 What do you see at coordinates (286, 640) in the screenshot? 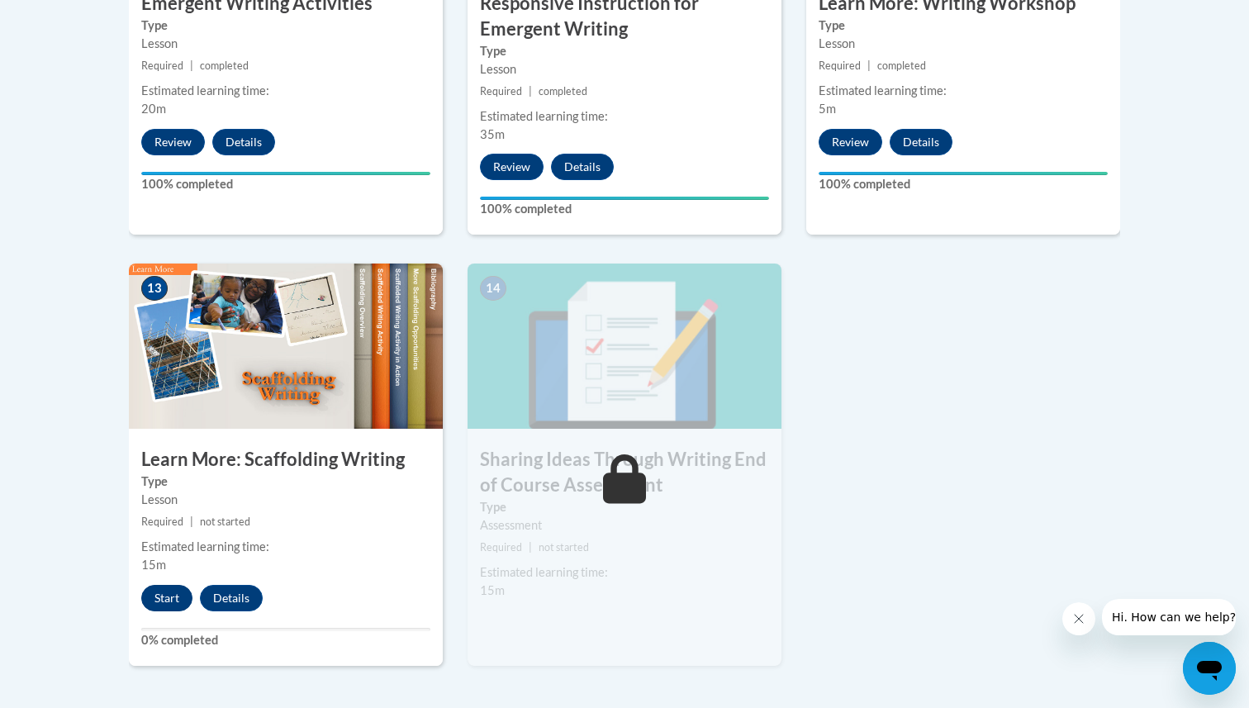
I see `label: 0% completed` at bounding box center [286, 640].